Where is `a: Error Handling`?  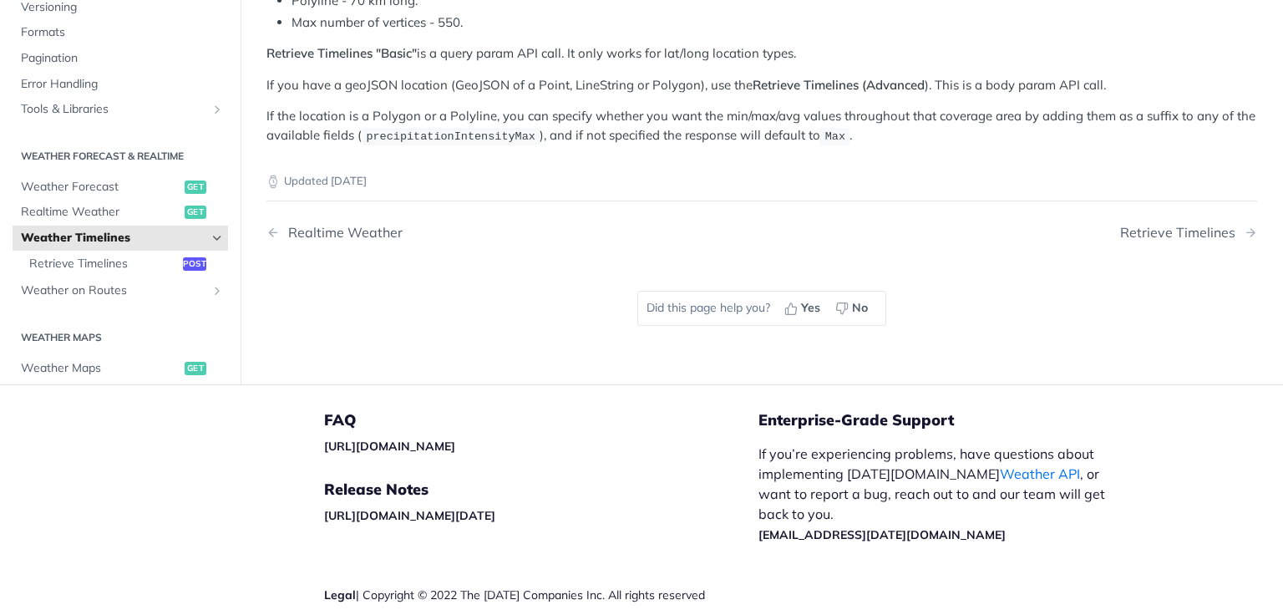 a: Error Handling is located at coordinates (120, 84).